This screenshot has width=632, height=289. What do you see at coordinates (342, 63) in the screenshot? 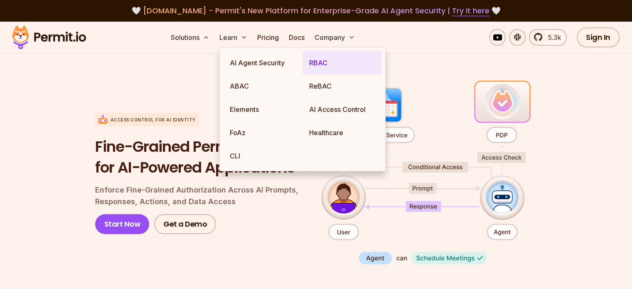
I see `a: RBAC` at bounding box center [342, 63].